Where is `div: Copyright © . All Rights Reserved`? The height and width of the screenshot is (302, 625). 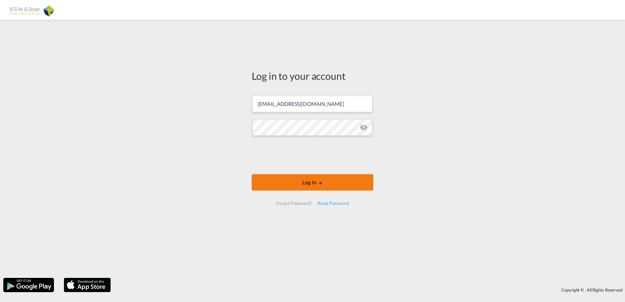
div: Copyright © . All Rights Reserved is located at coordinates (369, 290).